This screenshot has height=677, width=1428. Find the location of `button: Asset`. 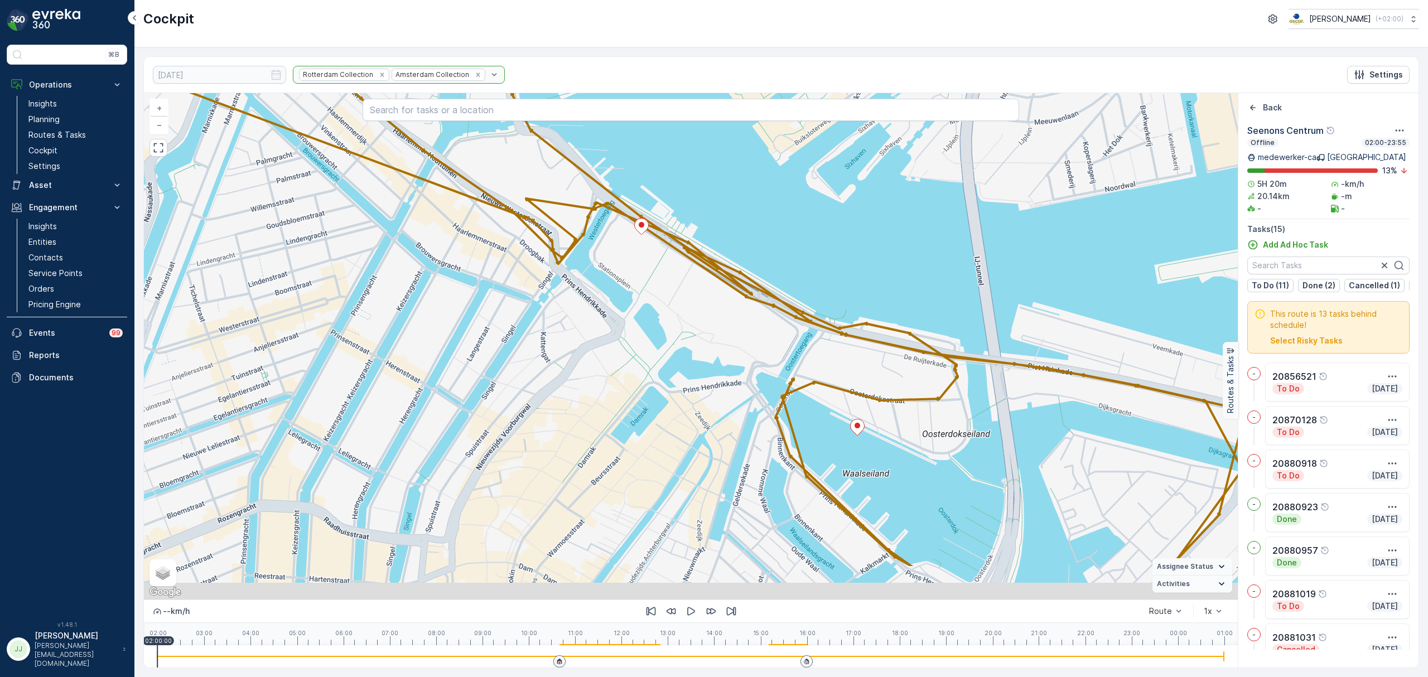

button: Asset is located at coordinates (67, 185).